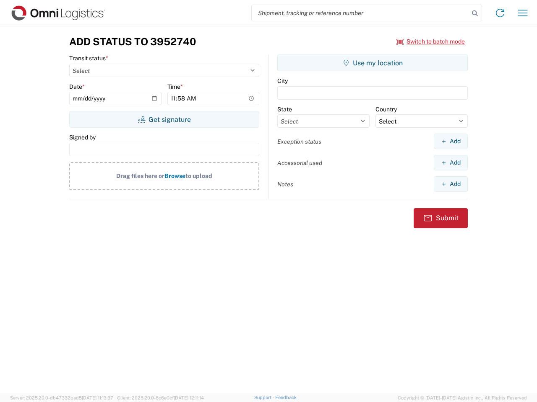 This screenshot has height=402, width=537. What do you see at coordinates (160, 398) in the screenshot?
I see `span: Client: 2025.20.0-8c6e0cf` at bounding box center [160, 398].